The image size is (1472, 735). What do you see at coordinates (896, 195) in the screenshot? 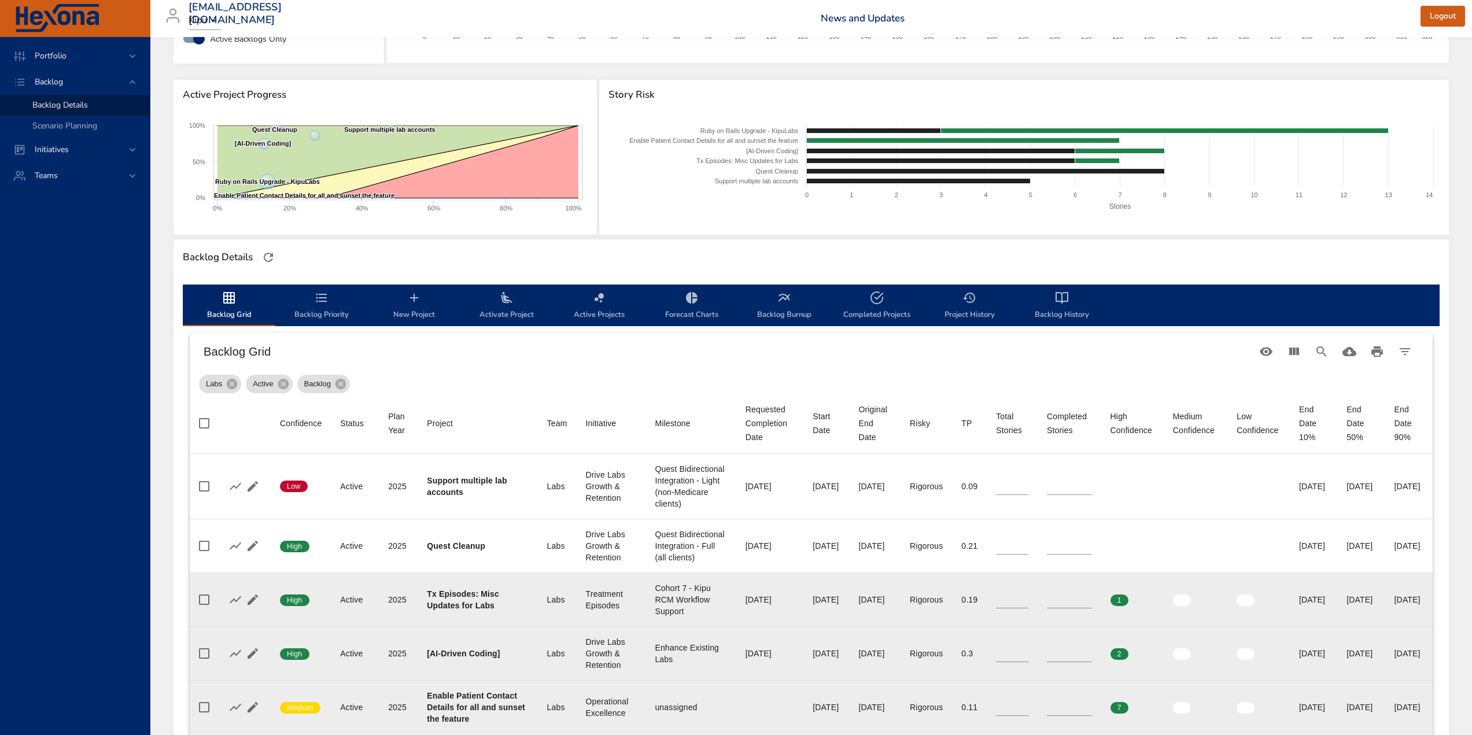
I see `text: 2` at bounding box center [896, 195].